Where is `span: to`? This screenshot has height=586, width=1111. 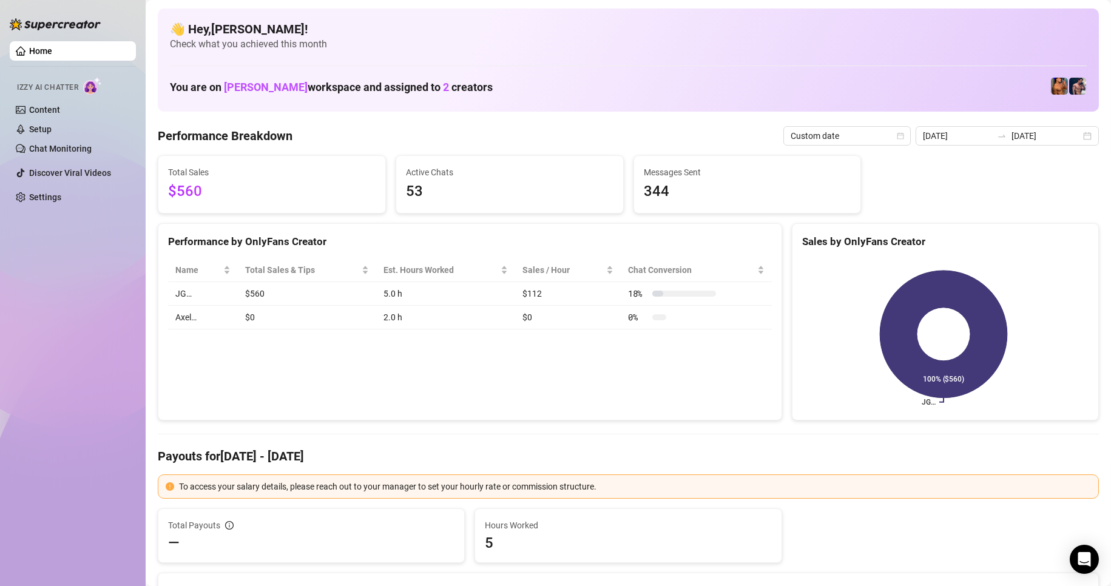
span: to is located at coordinates (1002, 136).